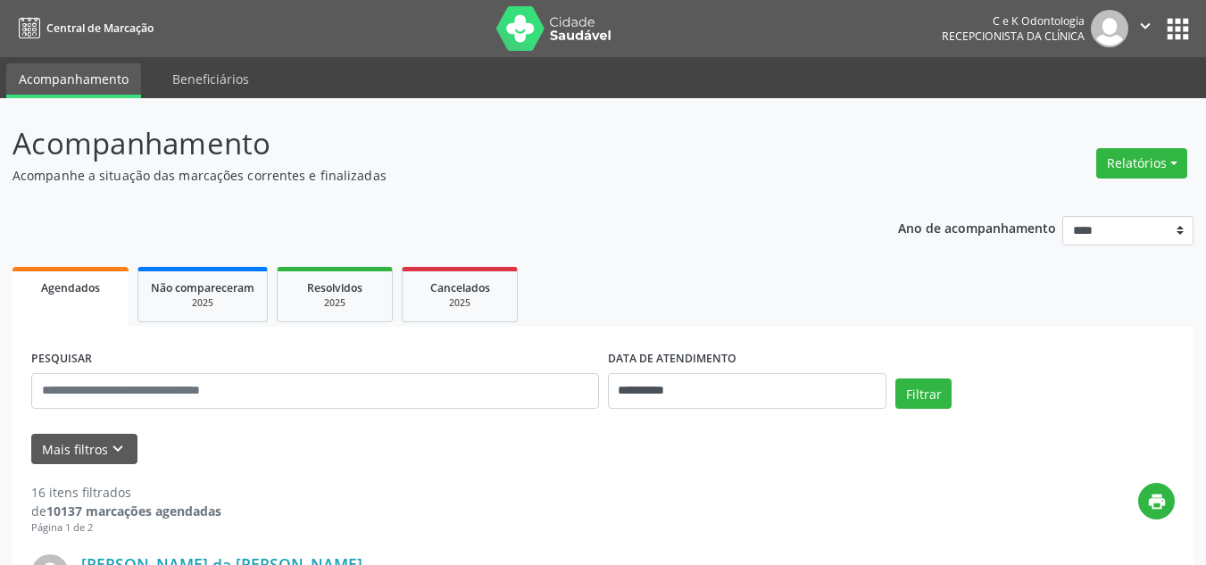 Image resolution: width=1206 pixels, height=565 pixels. Describe the element at coordinates (100, 28) in the screenshot. I see `span: Central de Marcação` at that location.